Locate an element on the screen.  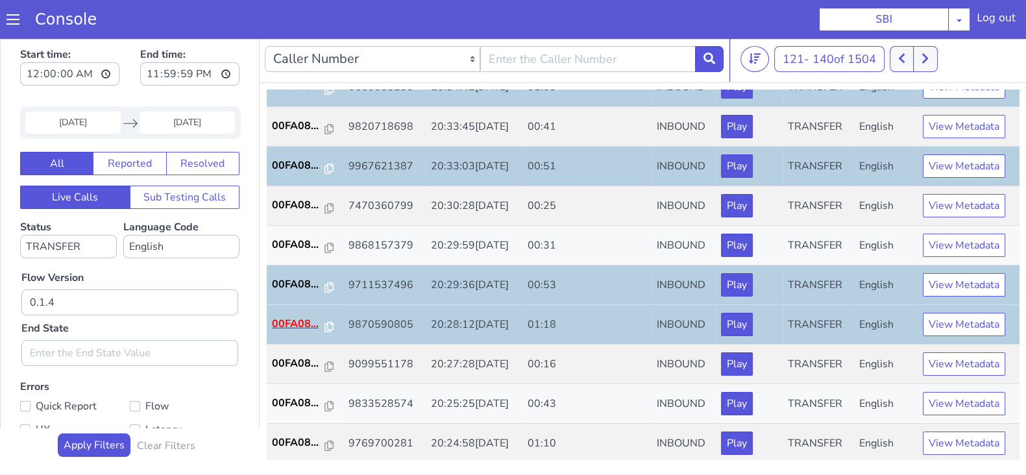
button: Apply Filters is located at coordinates (94, 410).